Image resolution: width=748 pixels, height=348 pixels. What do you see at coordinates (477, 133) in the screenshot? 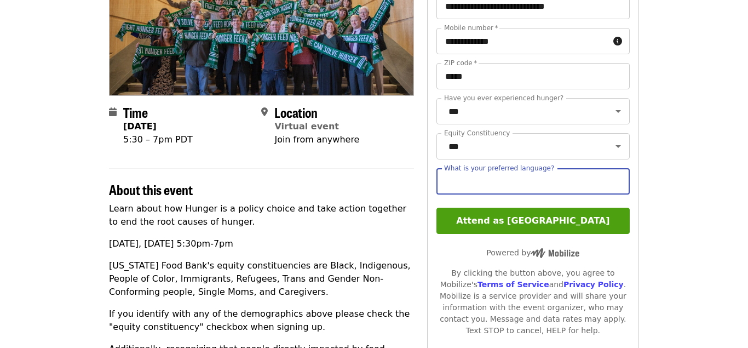
I see `label: Equity Constituency` at bounding box center [477, 133].